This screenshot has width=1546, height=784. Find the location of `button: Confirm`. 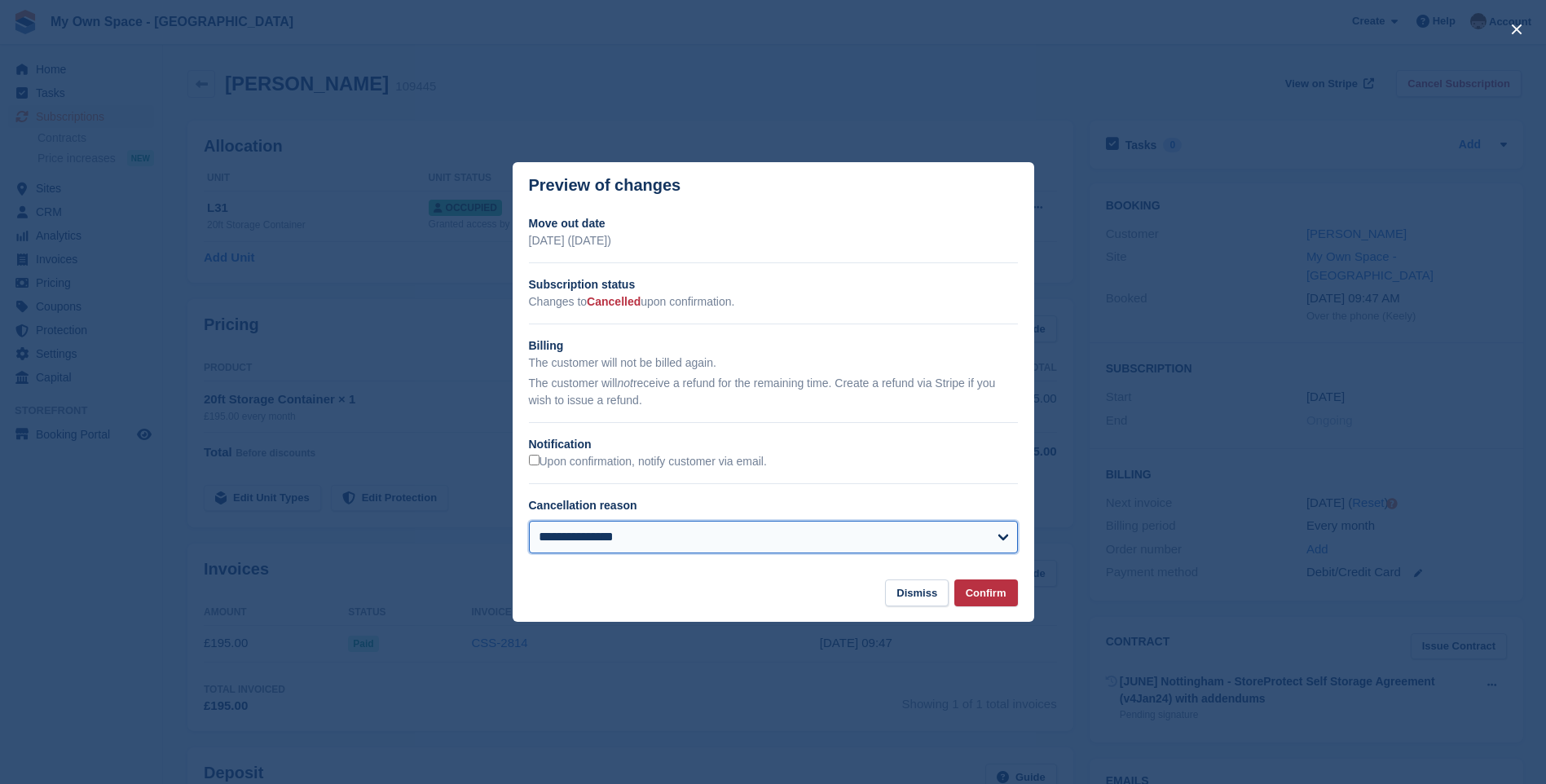

button: Confirm is located at coordinates (986, 592).